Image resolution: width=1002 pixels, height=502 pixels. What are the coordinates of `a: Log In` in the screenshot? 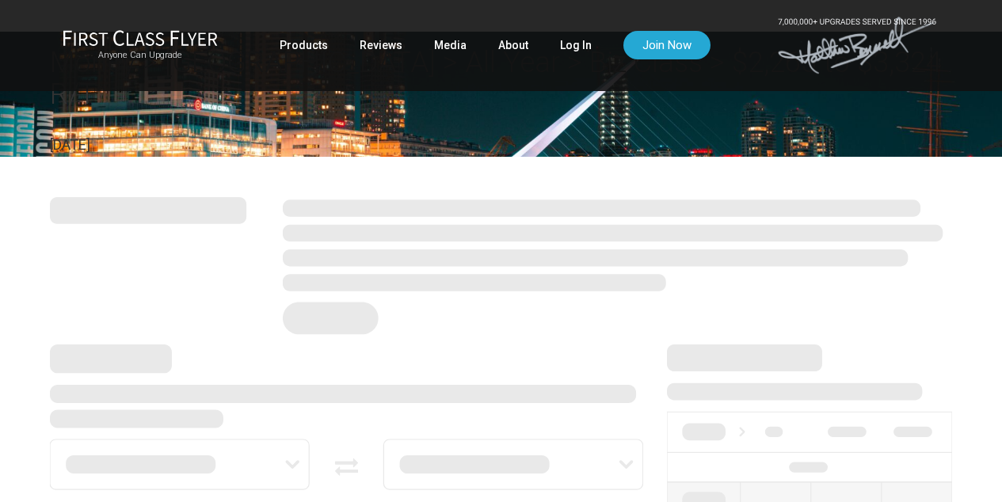 It's located at (576, 45).